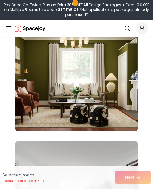 This screenshot has height=189, width=153. What do you see at coordinates (107, 12) in the screenshot?
I see `span: *Not applicable to packages already purchased*` at bounding box center [107, 12].